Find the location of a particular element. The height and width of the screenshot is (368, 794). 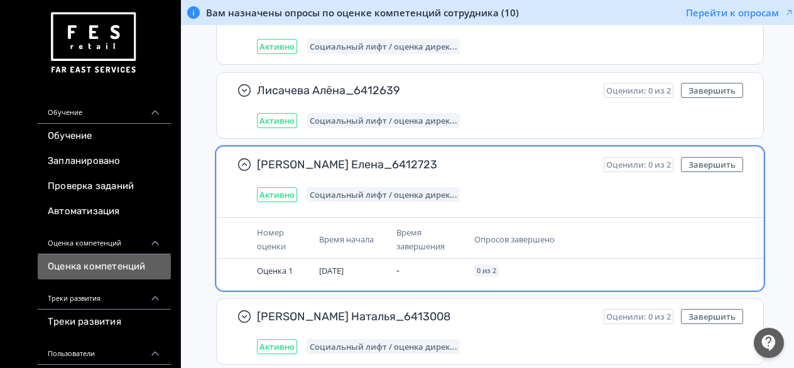

span: Оценка 1 is located at coordinates (274, 271).